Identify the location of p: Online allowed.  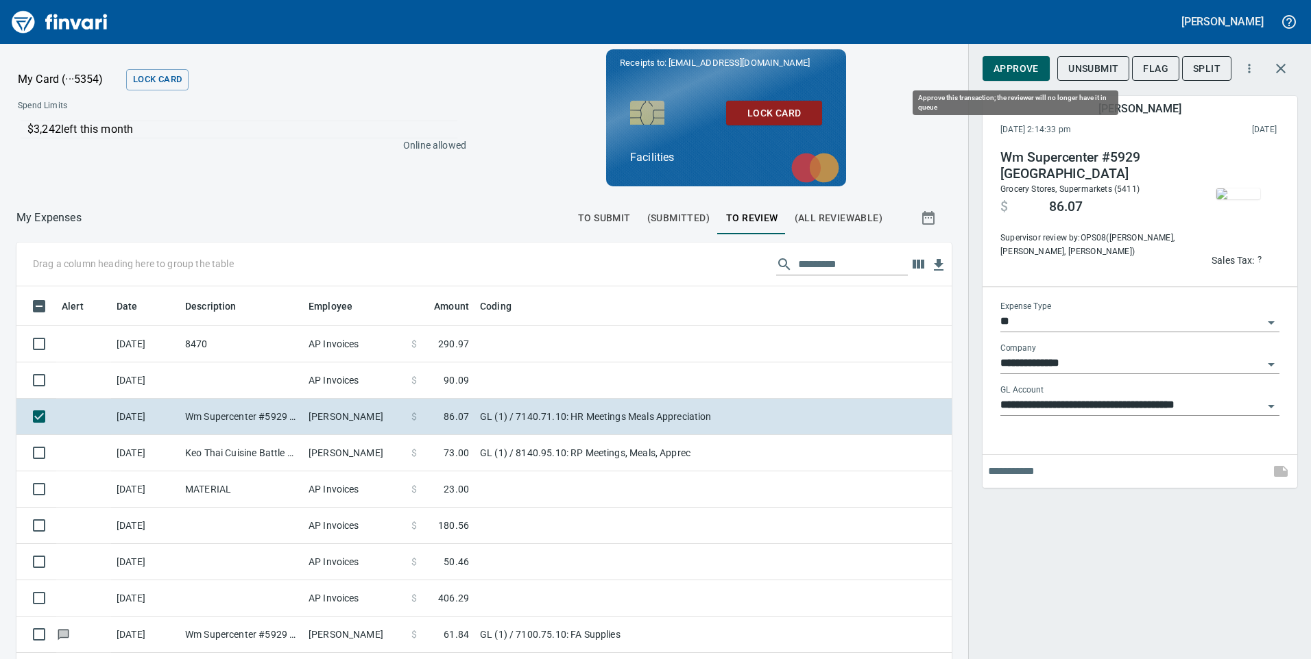
(236, 145).